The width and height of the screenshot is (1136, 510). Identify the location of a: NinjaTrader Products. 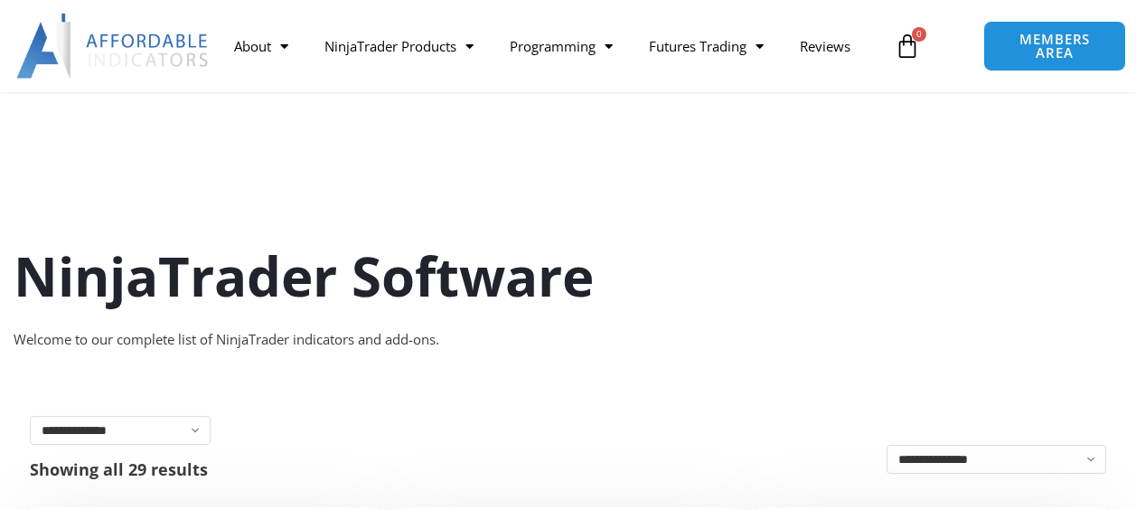
(399, 46).